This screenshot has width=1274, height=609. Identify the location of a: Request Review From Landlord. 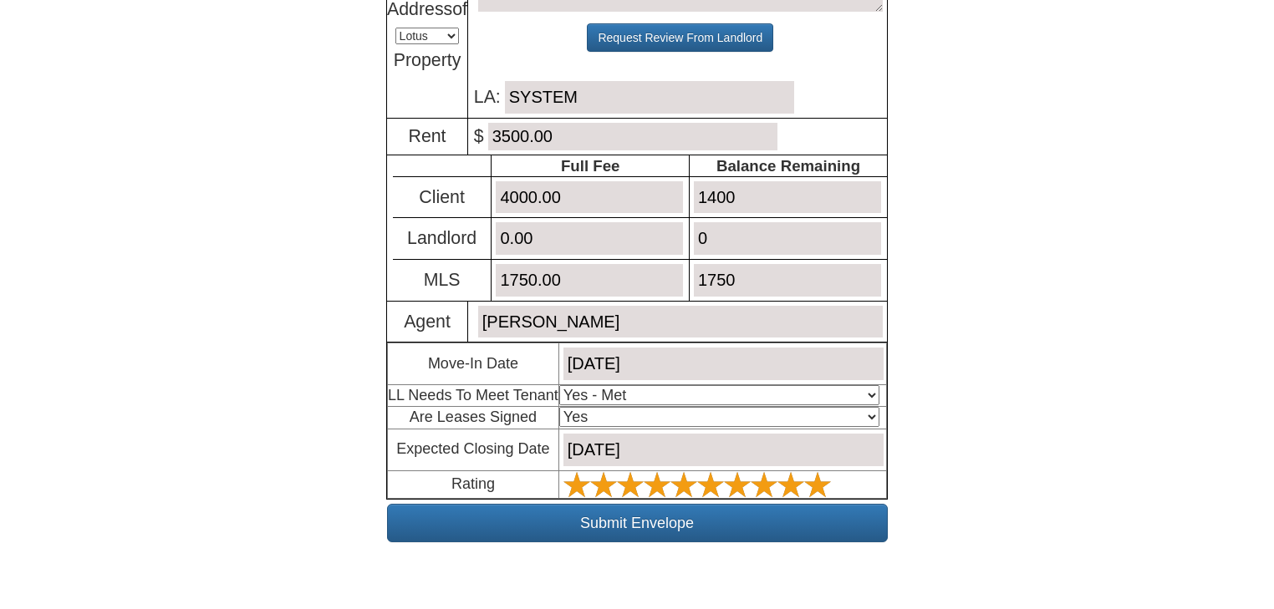
(679, 38).